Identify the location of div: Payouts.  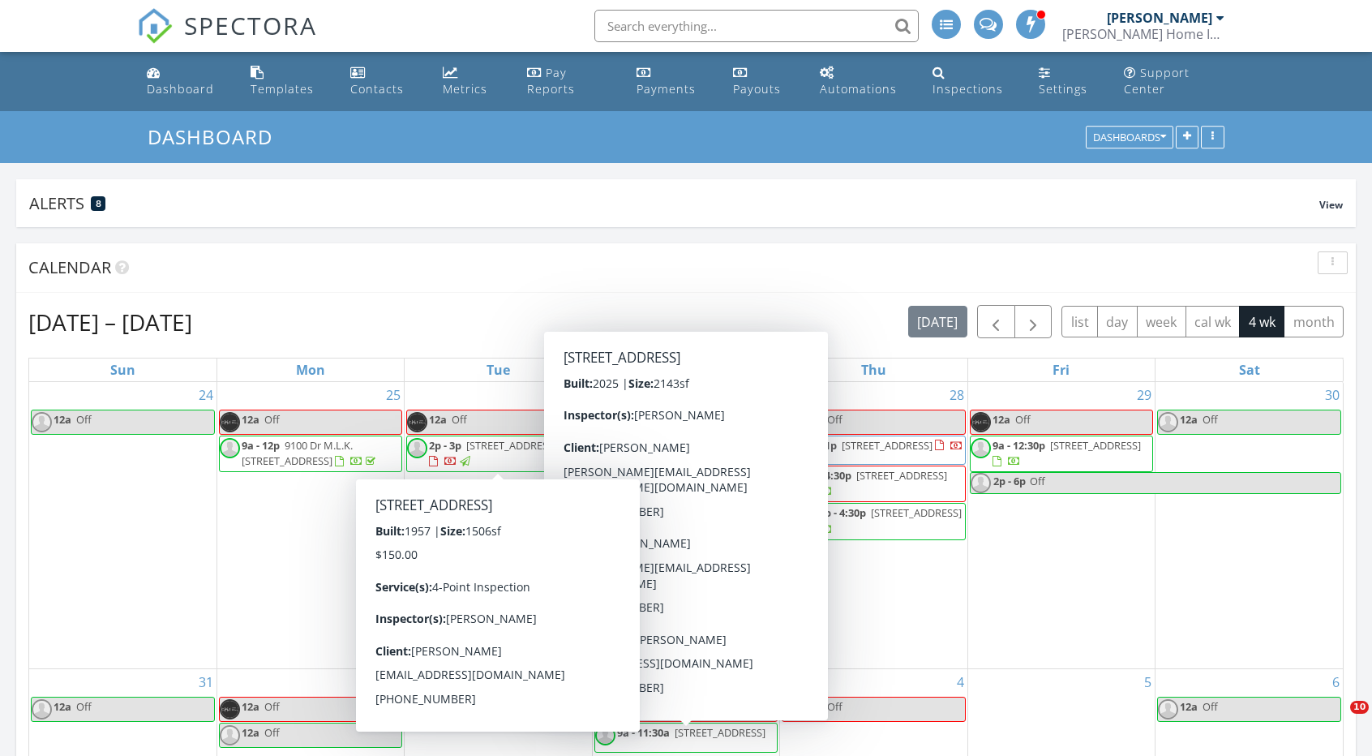
(756, 88).